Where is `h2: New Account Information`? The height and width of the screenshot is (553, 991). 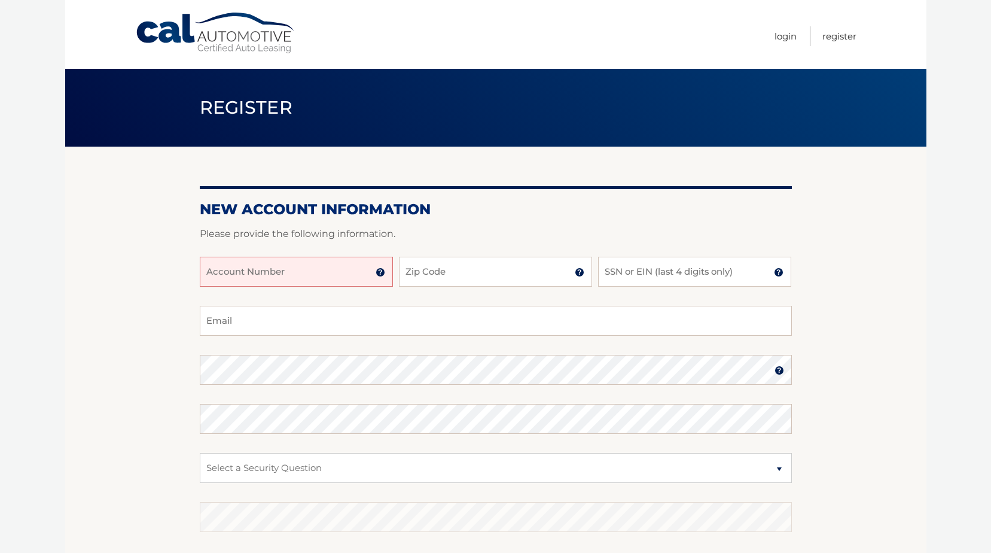
h2: New Account Information is located at coordinates (496, 209).